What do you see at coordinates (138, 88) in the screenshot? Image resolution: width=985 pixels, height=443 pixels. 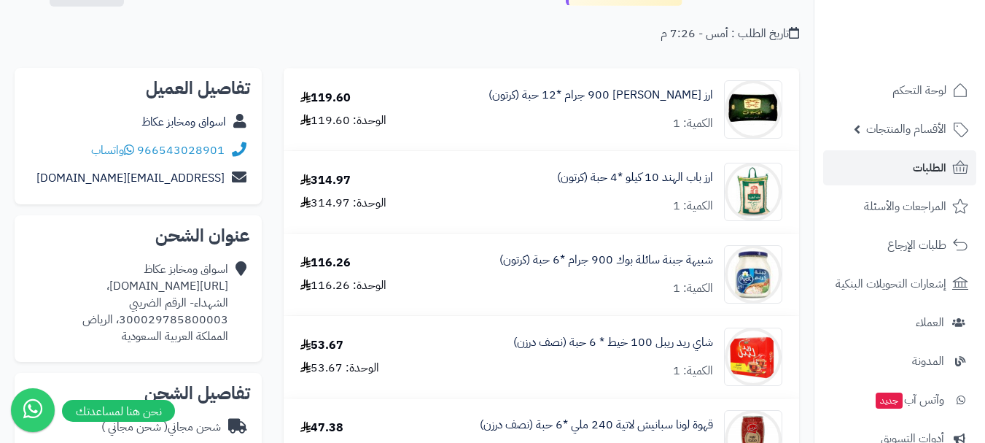 I see `h2: تفاصيل العميل` at bounding box center [138, 88].